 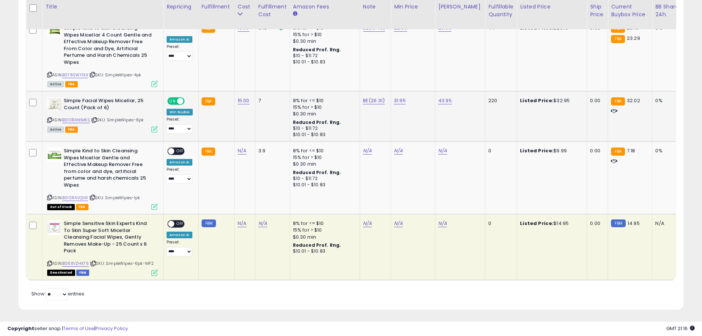 What do you see at coordinates (115, 75) in the screenshot?
I see `span: | SKU: SimpleWipes-4pk` at bounding box center [115, 75].